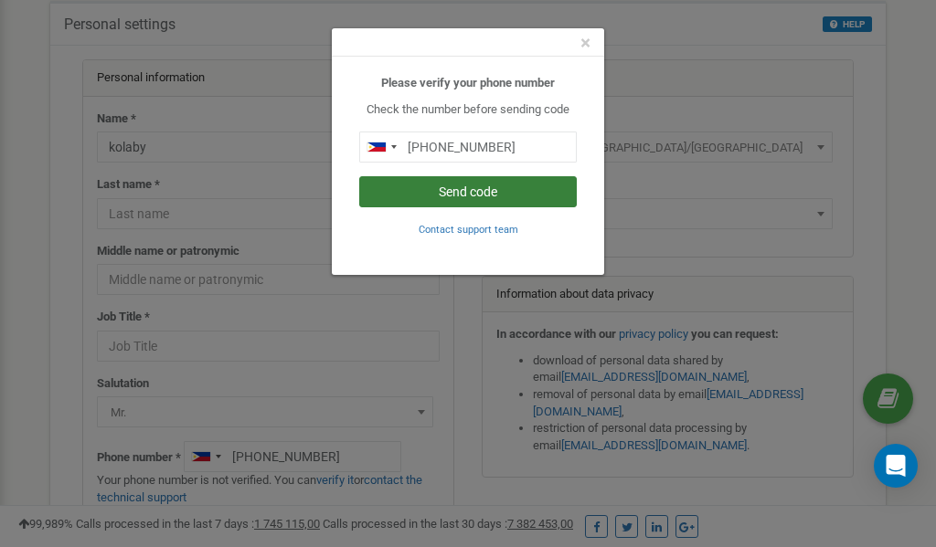  What do you see at coordinates (381, 147) in the screenshot?
I see `div: Telephone country code` at bounding box center [381, 147].